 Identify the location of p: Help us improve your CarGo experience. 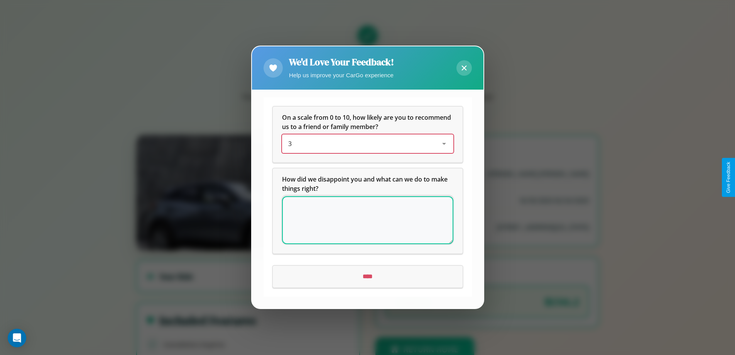
(342, 75).